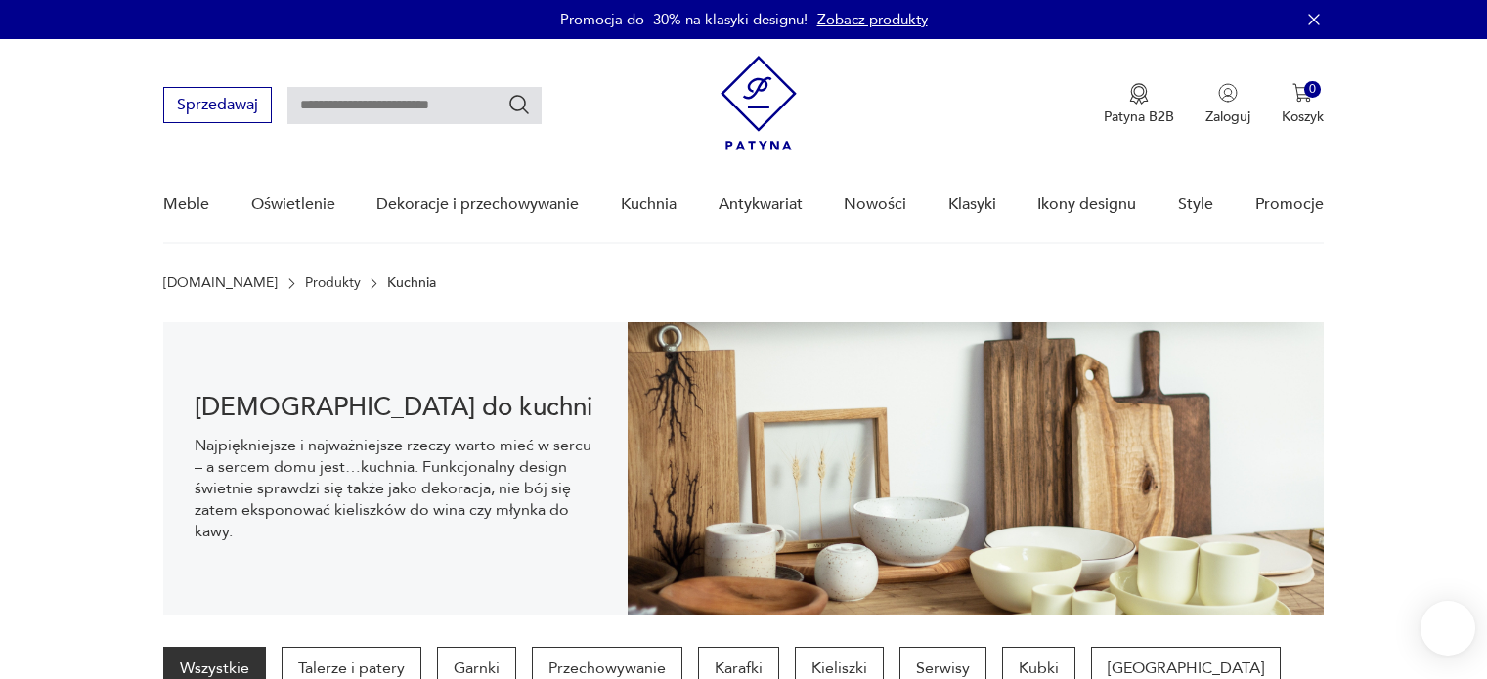 The image size is (1487, 679). I want to click on p: Promocja do -30% na klasyki designu!, so click(683, 20).